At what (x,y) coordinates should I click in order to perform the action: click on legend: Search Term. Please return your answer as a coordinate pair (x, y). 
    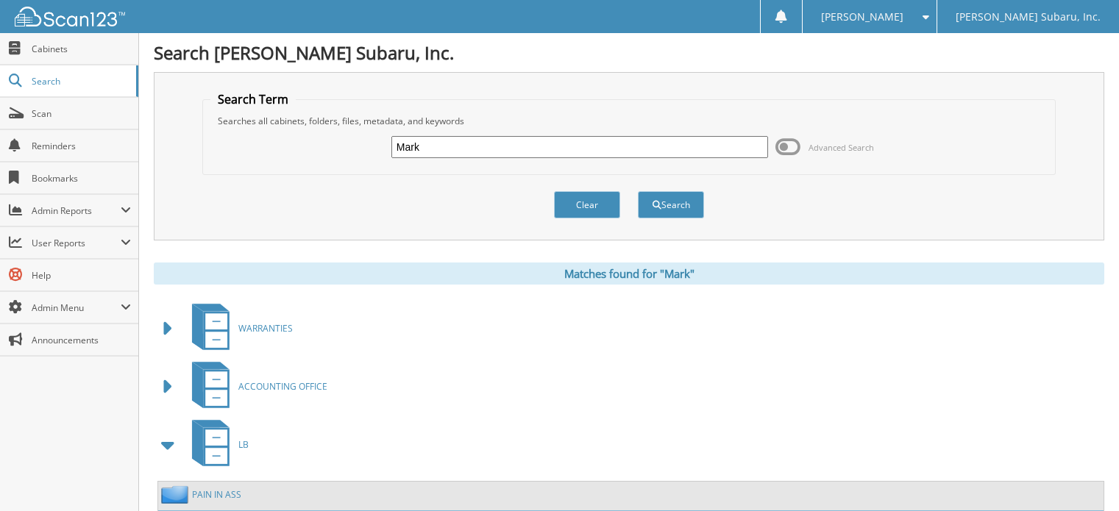
    Looking at the image, I should click on (253, 99).